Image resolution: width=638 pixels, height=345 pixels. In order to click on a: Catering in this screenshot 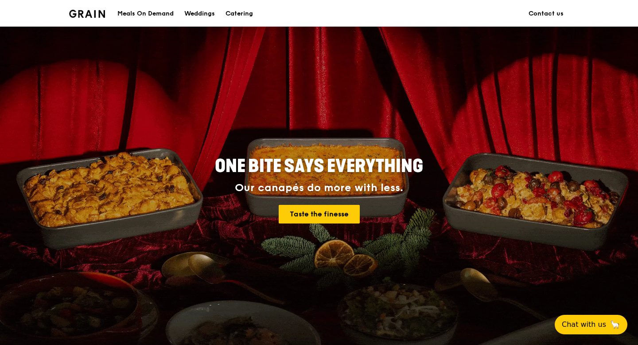, I will do `click(239, 14)`.